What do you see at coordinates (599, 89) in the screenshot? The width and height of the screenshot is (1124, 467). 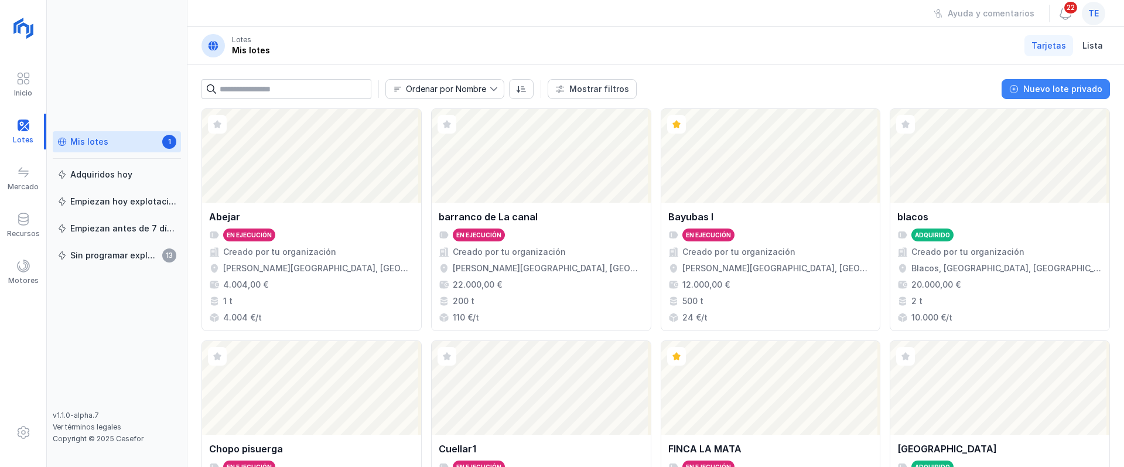 I see `div: Mostrar filtros` at bounding box center [599, 89].